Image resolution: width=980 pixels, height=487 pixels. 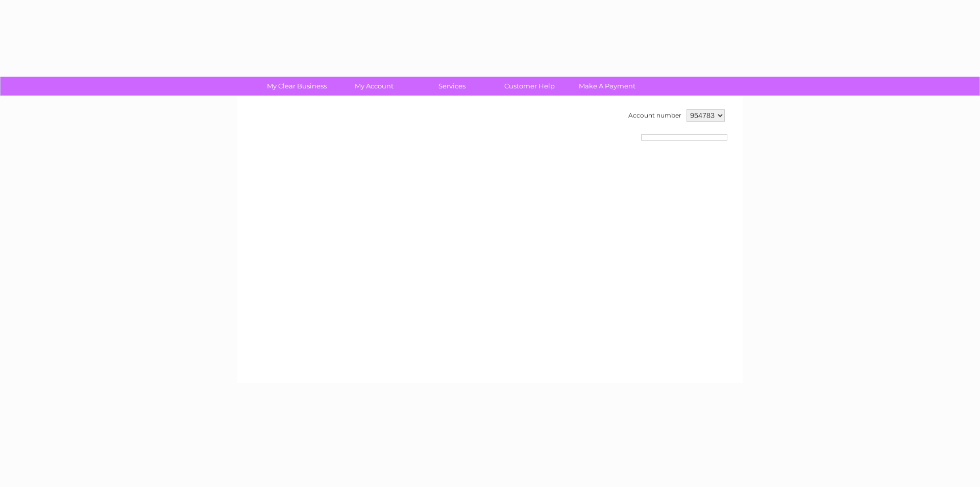 I want to click on a: My Account, so click(x=374, y=86).